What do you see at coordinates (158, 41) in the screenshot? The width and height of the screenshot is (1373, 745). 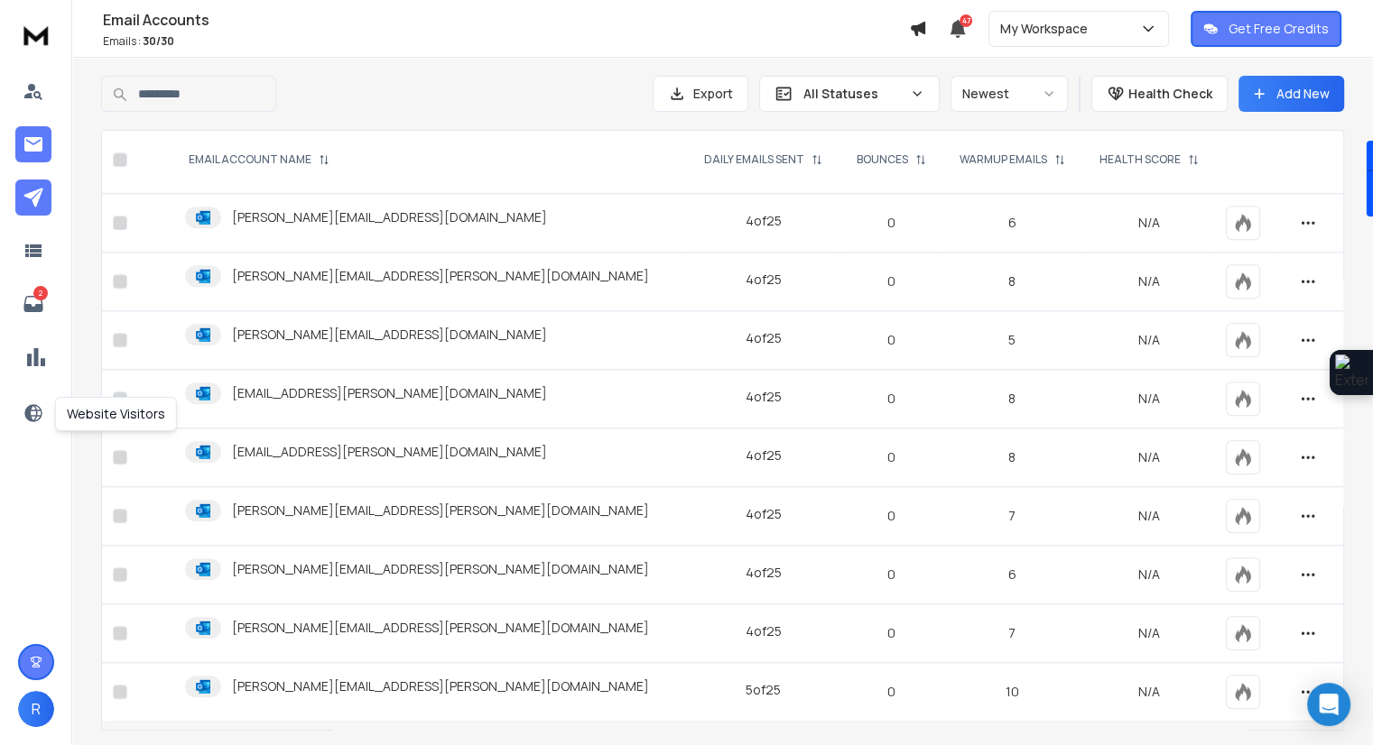 I see `span: 30 / 30` at bounding box center [158, 41].